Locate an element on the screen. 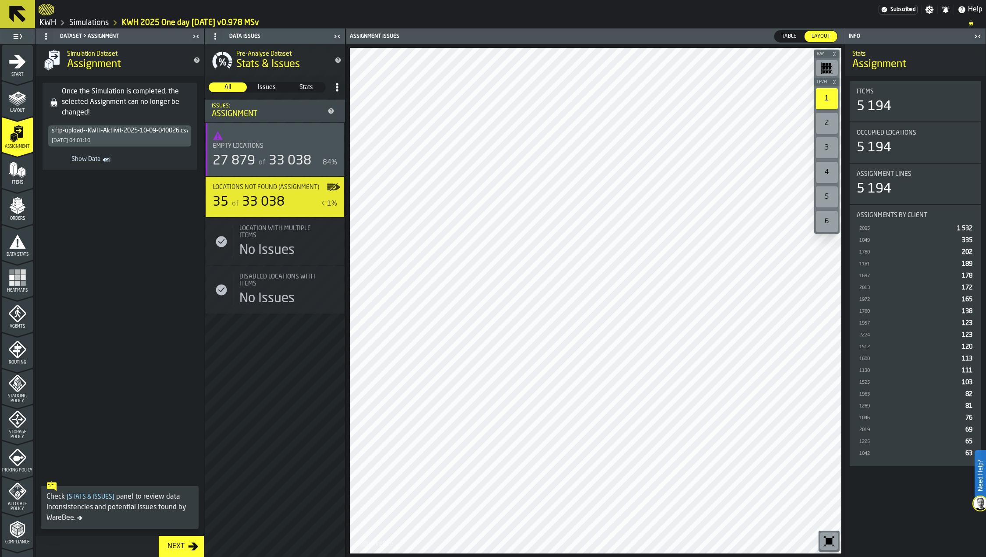 This screenshot has height=557, width=986. li: menu Picking Policy is located at coordinates (17, 458).